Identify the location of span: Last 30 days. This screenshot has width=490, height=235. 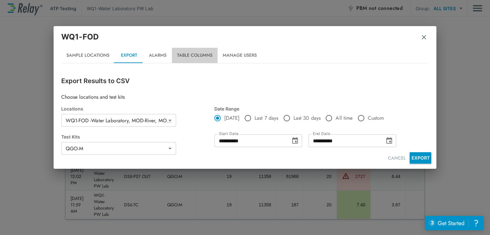
(307, 118).